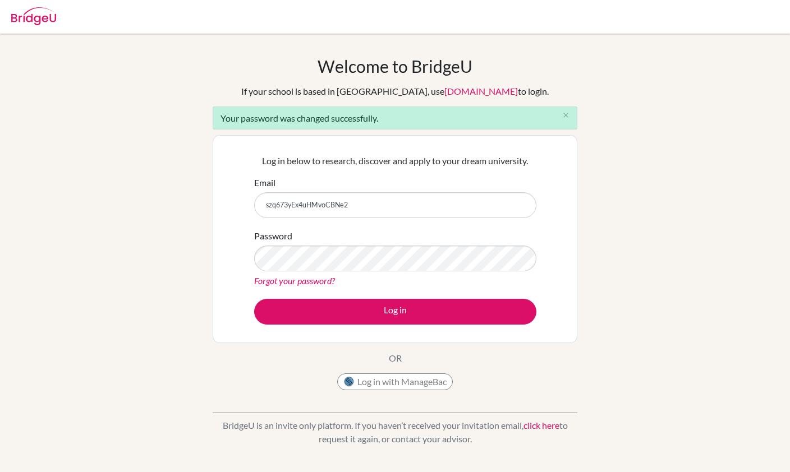 The width and height of the screenshot is (790, 472). Describe the element at coordinates (395, 432) in the screenshot. I see `p: BridgeU is an invite only platform. If you haven’t received your invitation email, to request it ...` at that location.